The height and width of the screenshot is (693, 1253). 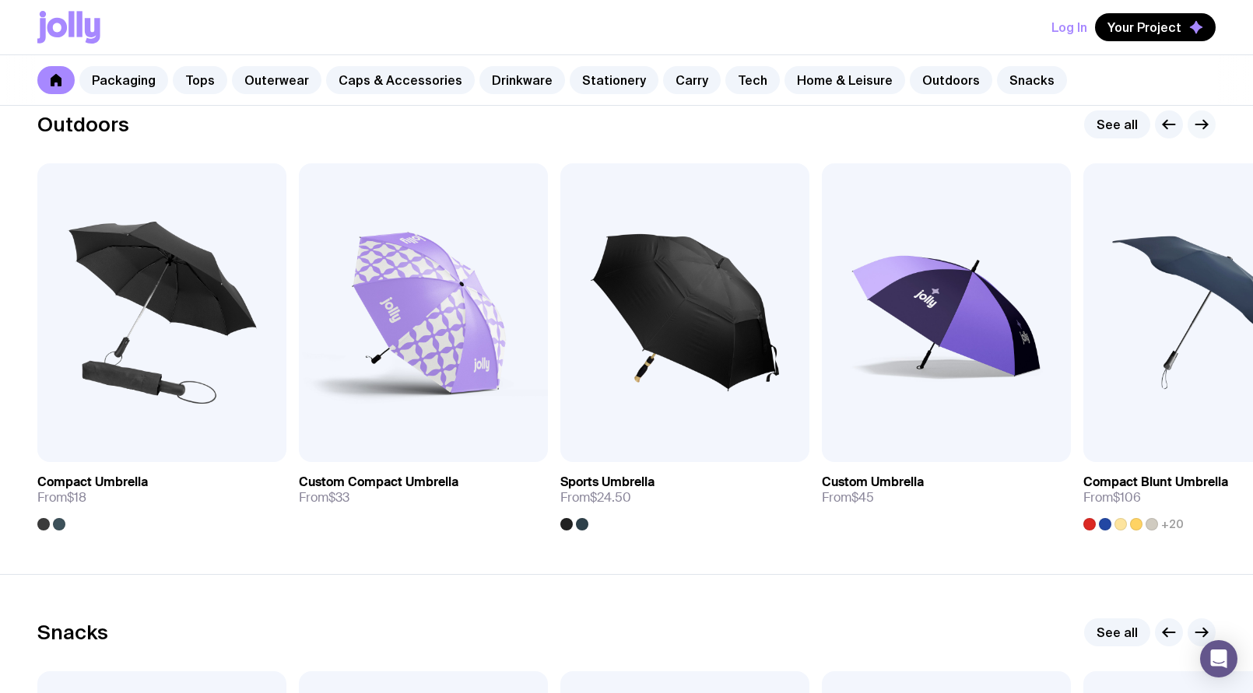 I want to click on a: Outerwear, so click(x=276, y=80).